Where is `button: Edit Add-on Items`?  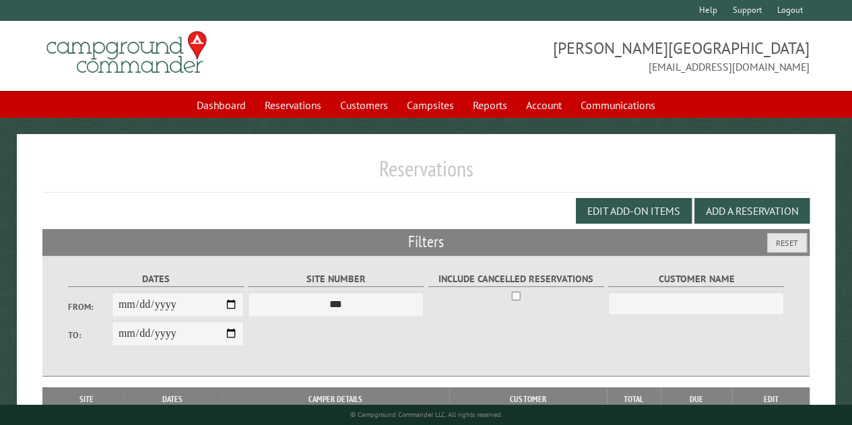
button: Edit Add-on Items is located at coordinates (634, 211).